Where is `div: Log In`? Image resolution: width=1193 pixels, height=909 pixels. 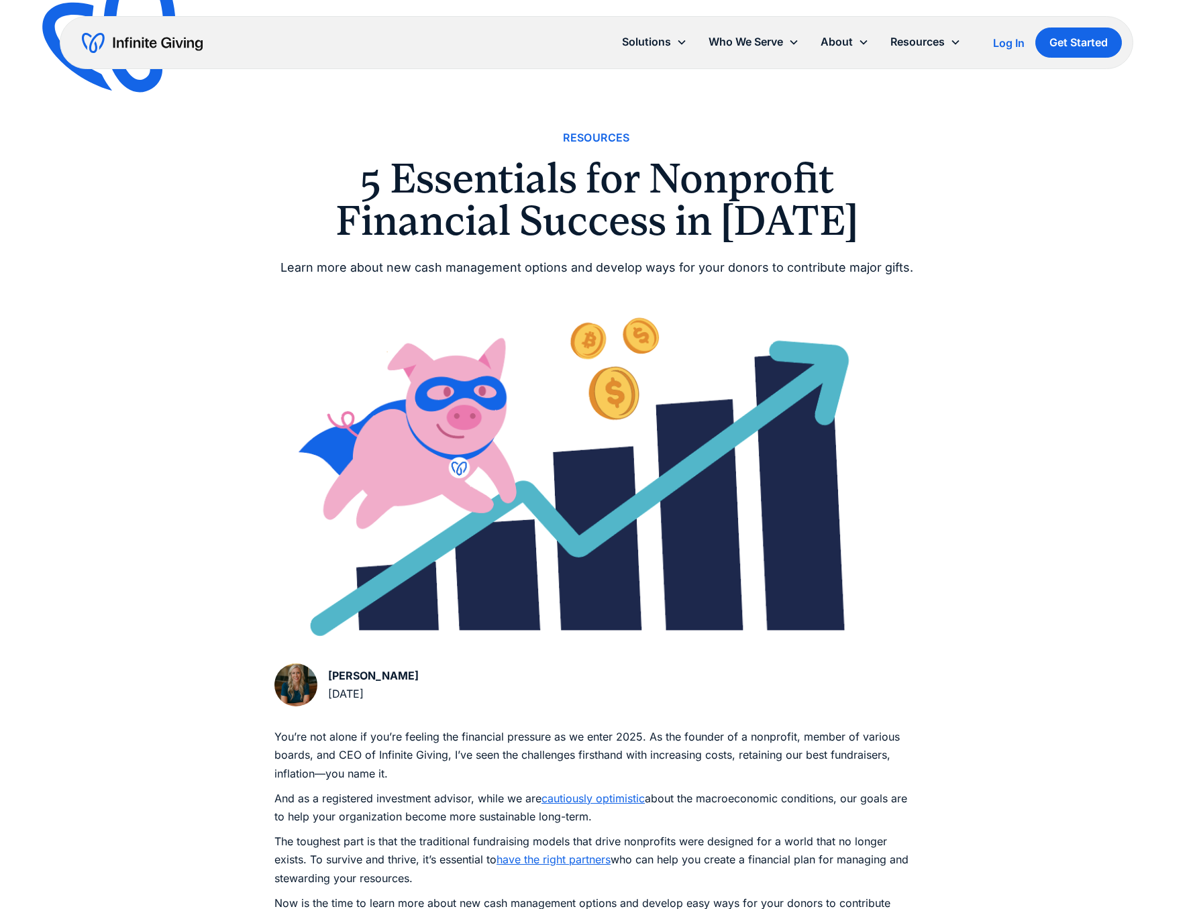 div: Log In is located at coordinates (1009, 43).